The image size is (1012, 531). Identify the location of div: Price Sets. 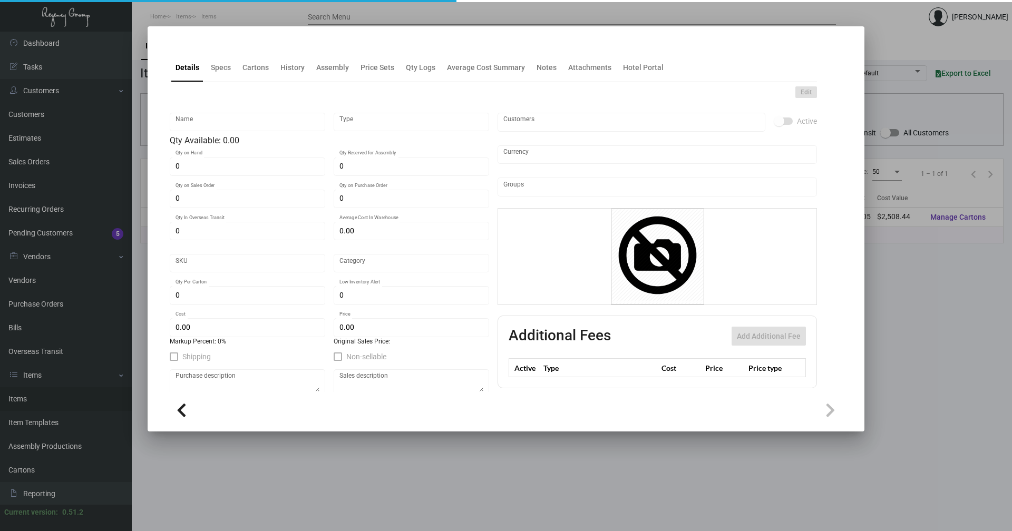
(377, 67).